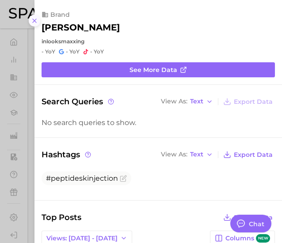 The height and width of the screenshot is (243, 282). Describe the element at coordinates (66, 41) in the screenshot. I see `span: looksmaxxing` at that location.